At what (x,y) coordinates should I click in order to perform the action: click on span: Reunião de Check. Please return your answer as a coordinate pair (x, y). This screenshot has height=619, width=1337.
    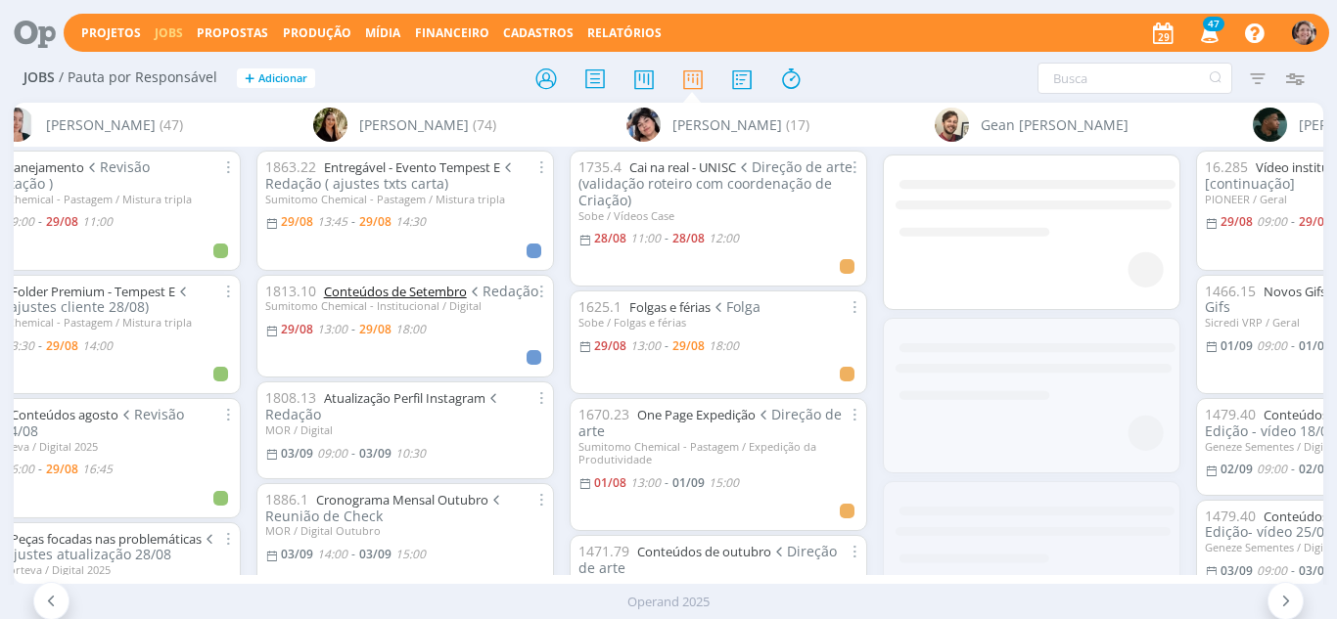
    Looking at the image, I should click on (385, 508).